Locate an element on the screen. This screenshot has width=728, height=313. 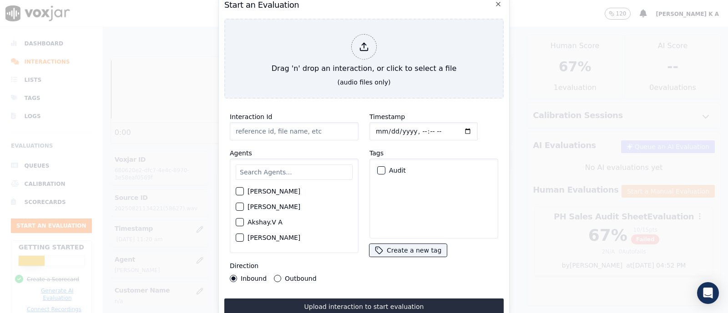
label: Outbound is located at coordinates (300, 279).